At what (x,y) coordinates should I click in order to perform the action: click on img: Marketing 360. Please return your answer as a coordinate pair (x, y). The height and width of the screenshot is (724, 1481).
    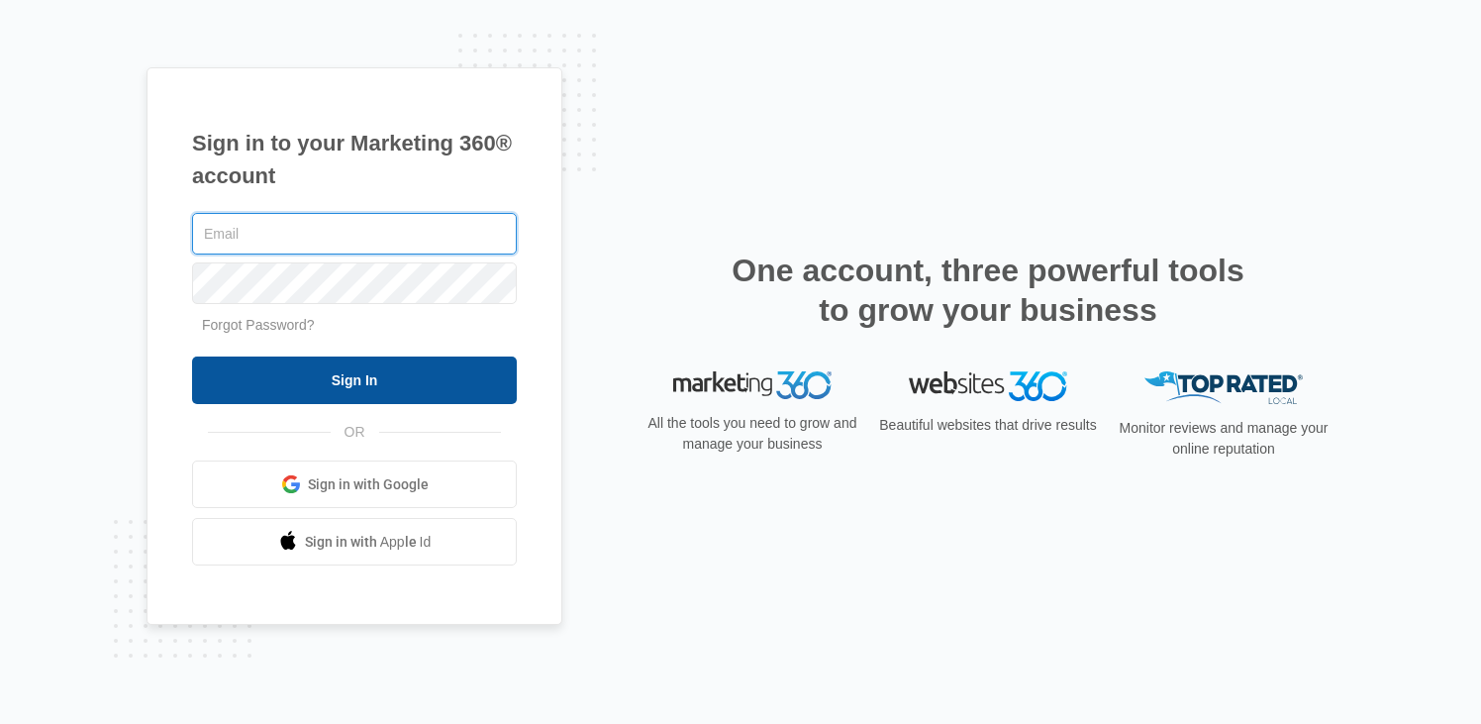
    Looking at the image, I should click on (752, 385).